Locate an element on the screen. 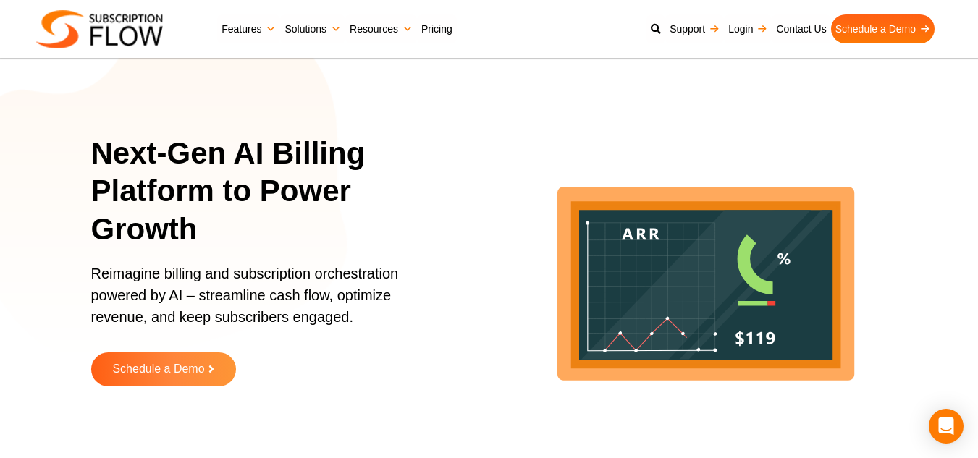 Image resolution: width=978 pixels, height=458 pixels. img: Subscriptionflow is located at coordinates (99, 29).